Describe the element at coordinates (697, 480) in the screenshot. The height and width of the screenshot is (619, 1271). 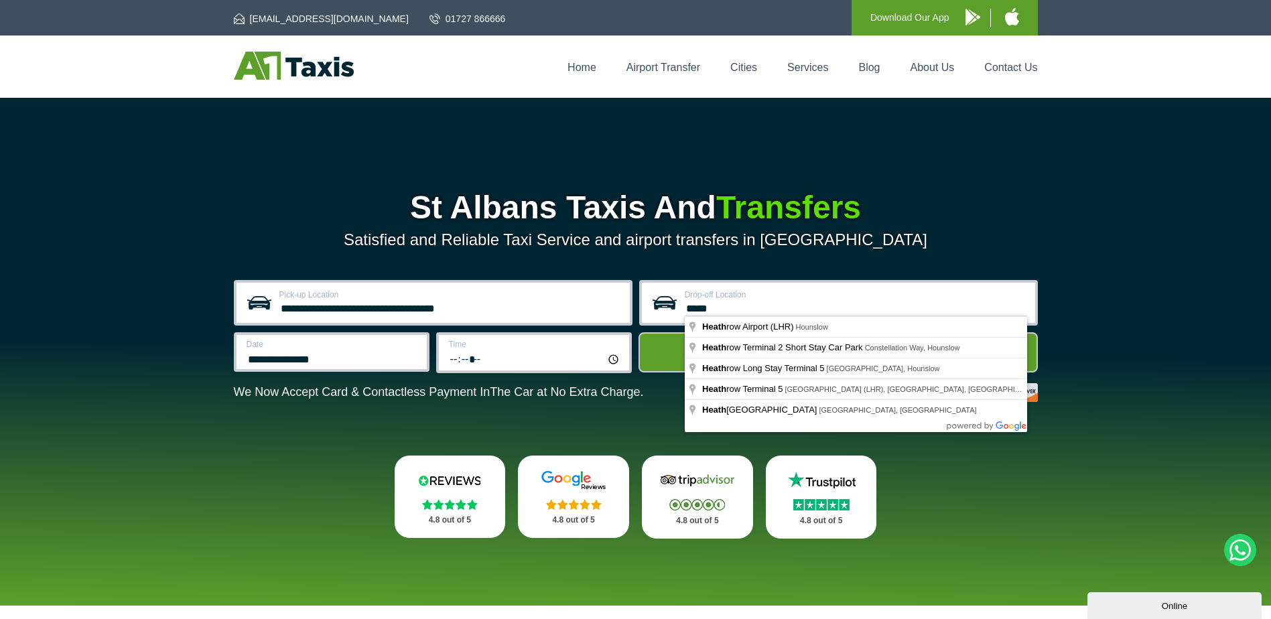
I see `img: Tripadvisor` at that location.